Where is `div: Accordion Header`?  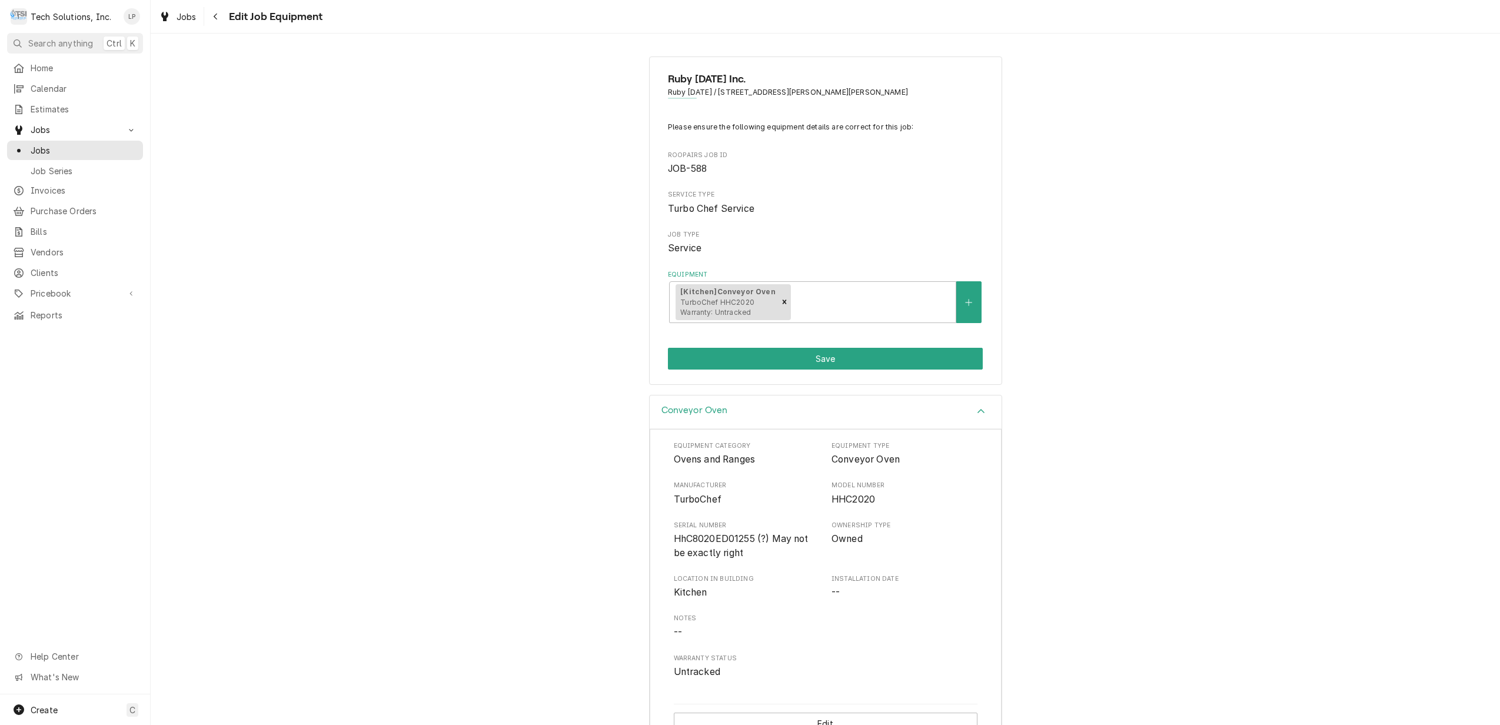
div: Accordion Header is located at coordinates (826, 412).